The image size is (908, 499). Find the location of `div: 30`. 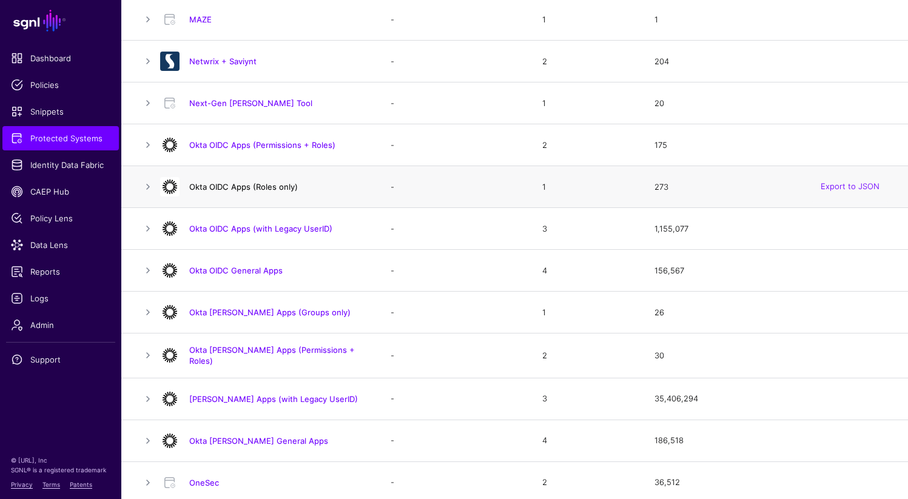

div: 30 is located at coordinates (772, 356).